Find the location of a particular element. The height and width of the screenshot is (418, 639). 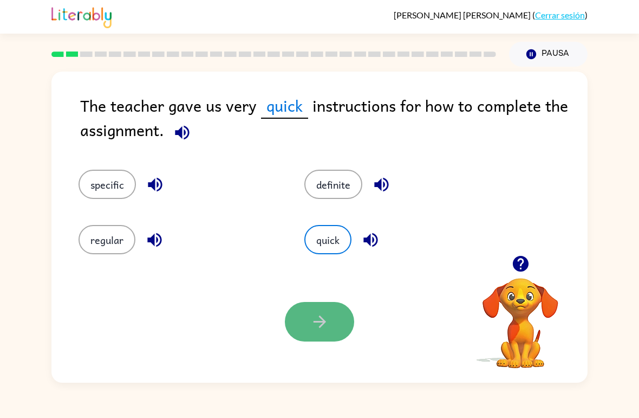

a: Cerrar sesión is located at coordinates (560, 15).